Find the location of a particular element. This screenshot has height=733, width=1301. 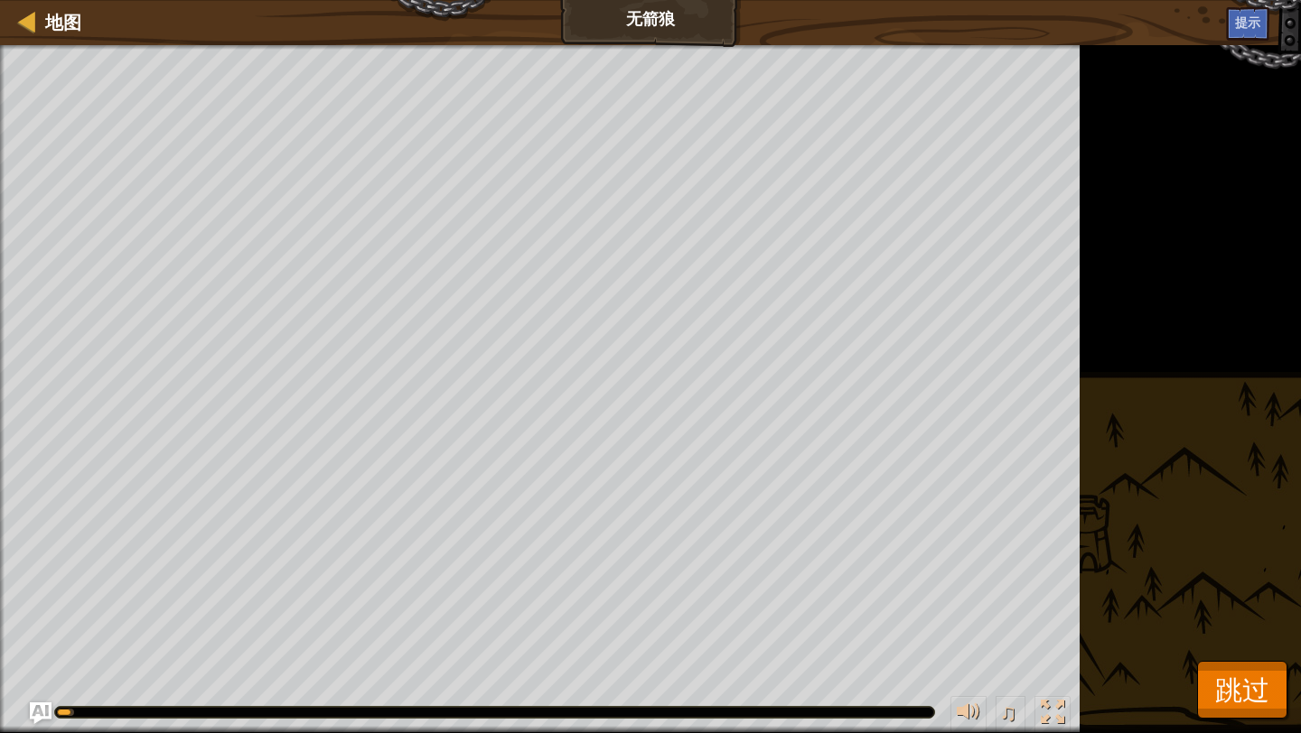

button: 音量调节 is located at coordinates (968, 714).